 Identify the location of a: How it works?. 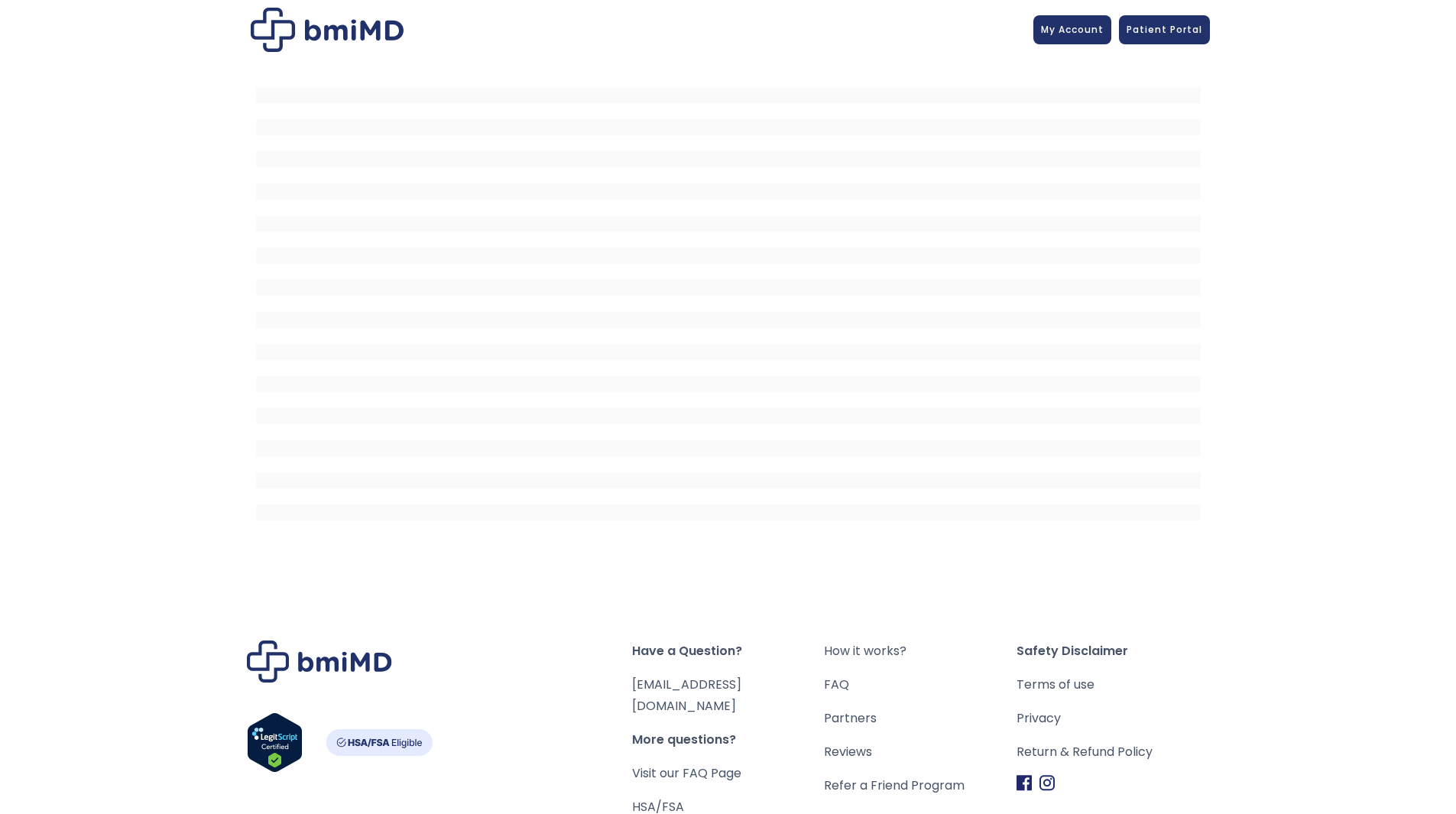
(921, 651).